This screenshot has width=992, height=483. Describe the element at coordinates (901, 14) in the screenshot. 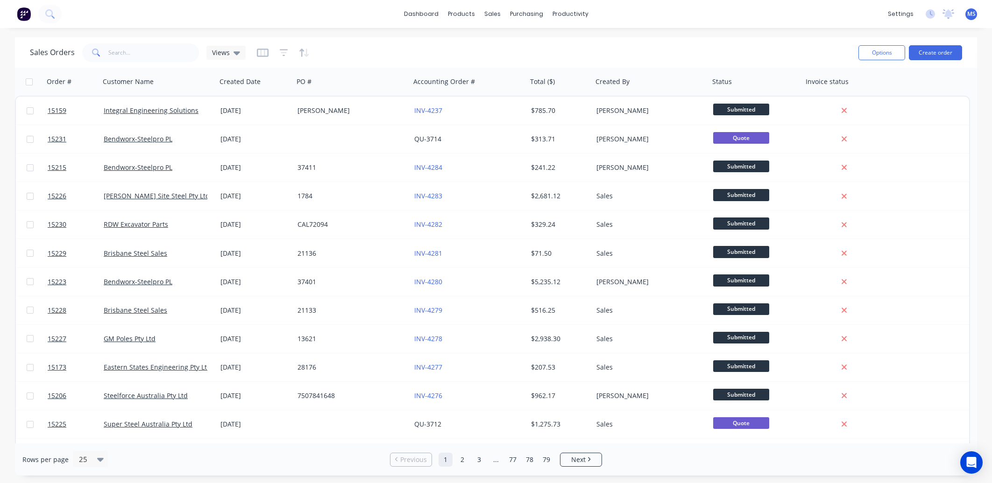

I see `div: settings` at that location.